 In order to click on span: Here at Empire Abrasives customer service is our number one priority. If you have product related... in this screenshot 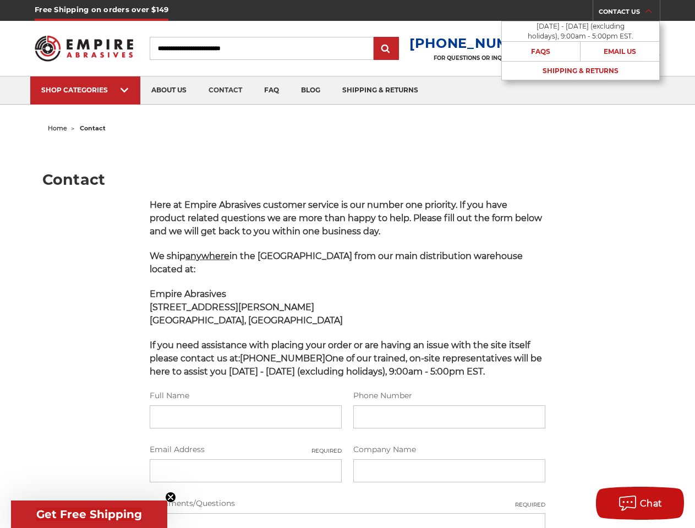, I will do `click(345, 218)`.